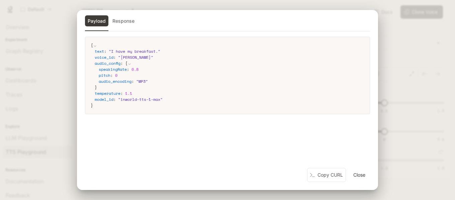 The height and width of the screenshot is (200, 455). I want to click on span: audio_config, so click(107, 63).